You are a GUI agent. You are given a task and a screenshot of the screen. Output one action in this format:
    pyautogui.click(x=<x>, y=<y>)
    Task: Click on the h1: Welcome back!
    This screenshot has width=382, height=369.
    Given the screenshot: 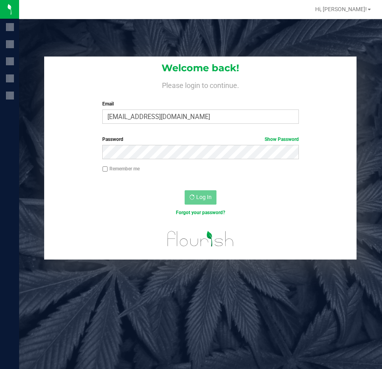 What is the action you would take?
    pyautogui.click(x=200, y=68)
    